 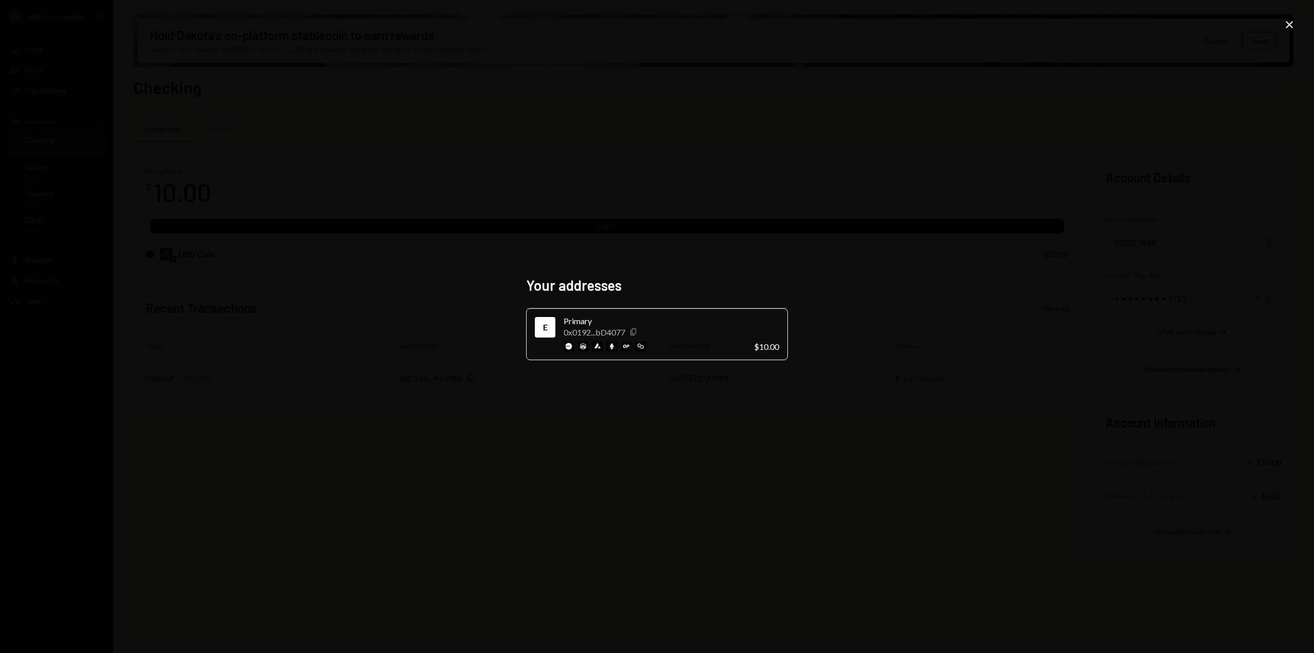 What do you see at coordinates (569, 346) in the screenshot?
I see `img: base-mainnet` at bounding box center [569, 346].